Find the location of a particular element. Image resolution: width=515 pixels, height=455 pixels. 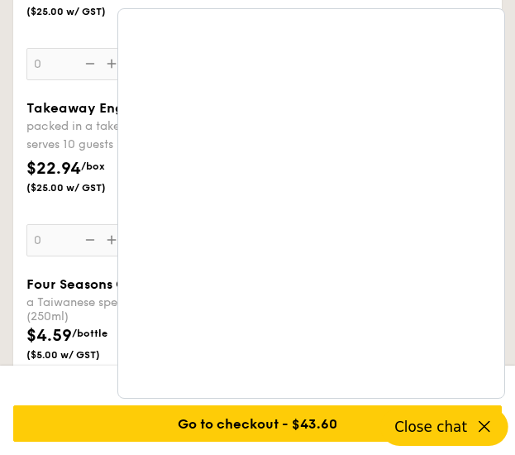

span: $4.59 is located at coordinates (49, 336).